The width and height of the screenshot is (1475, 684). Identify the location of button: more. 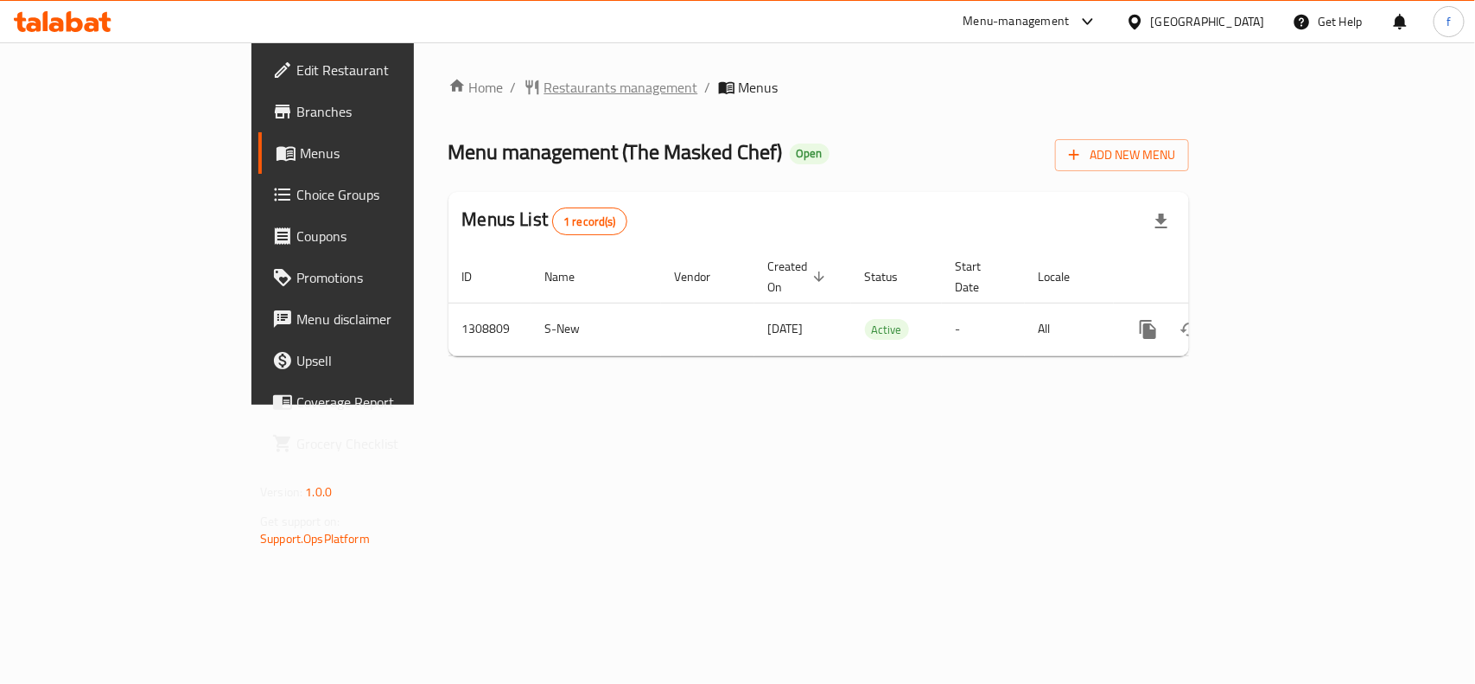
(1149, 329).